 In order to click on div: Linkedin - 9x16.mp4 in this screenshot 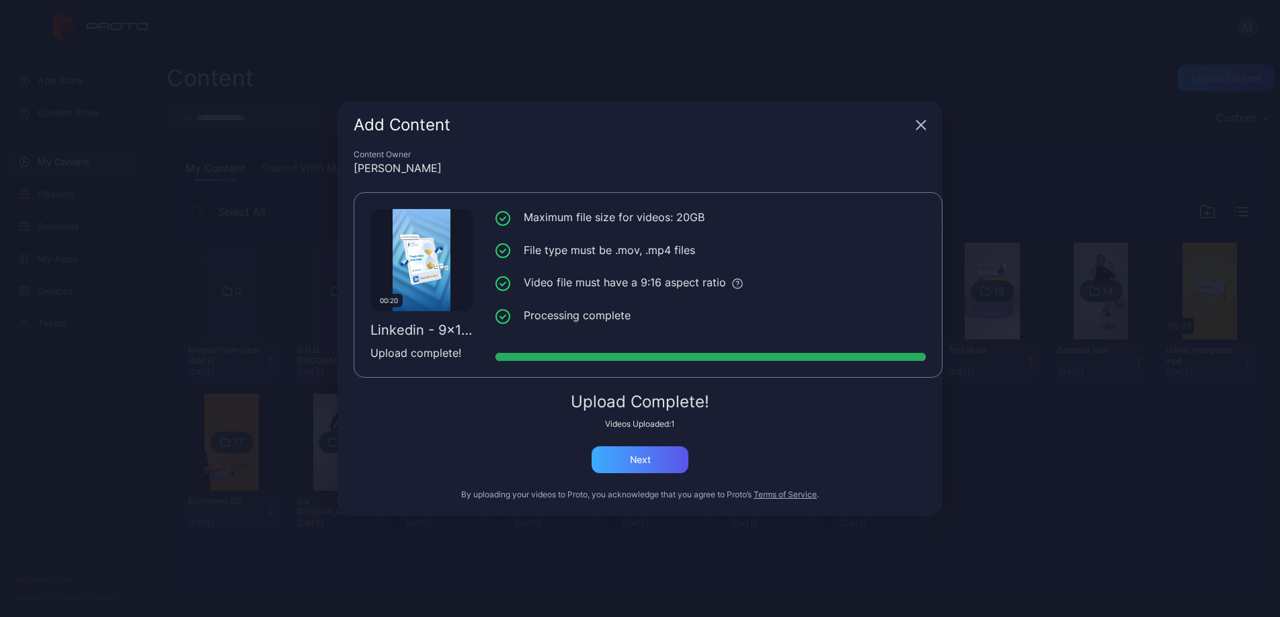, I will do `click(421, 330)`.